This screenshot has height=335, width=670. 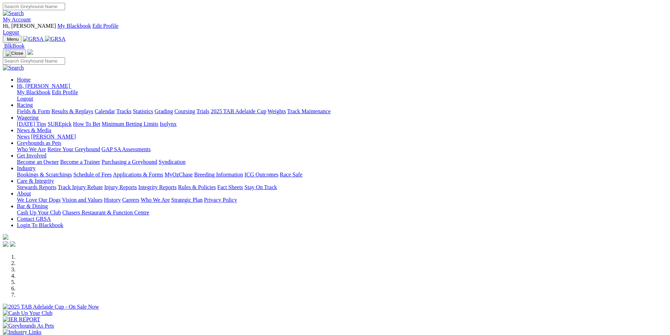 I want to click on a: Breeding Information, so click(x=218, y=174).